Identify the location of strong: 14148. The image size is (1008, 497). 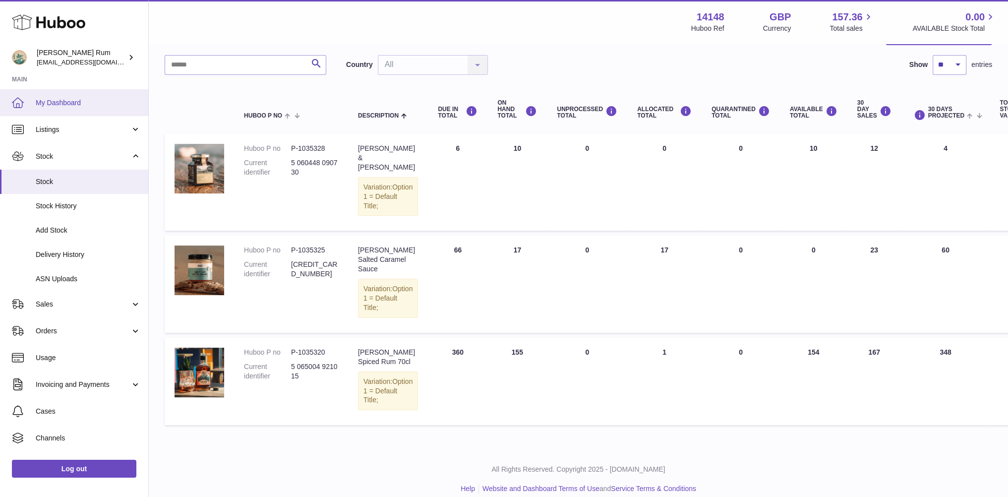
(711, 17).